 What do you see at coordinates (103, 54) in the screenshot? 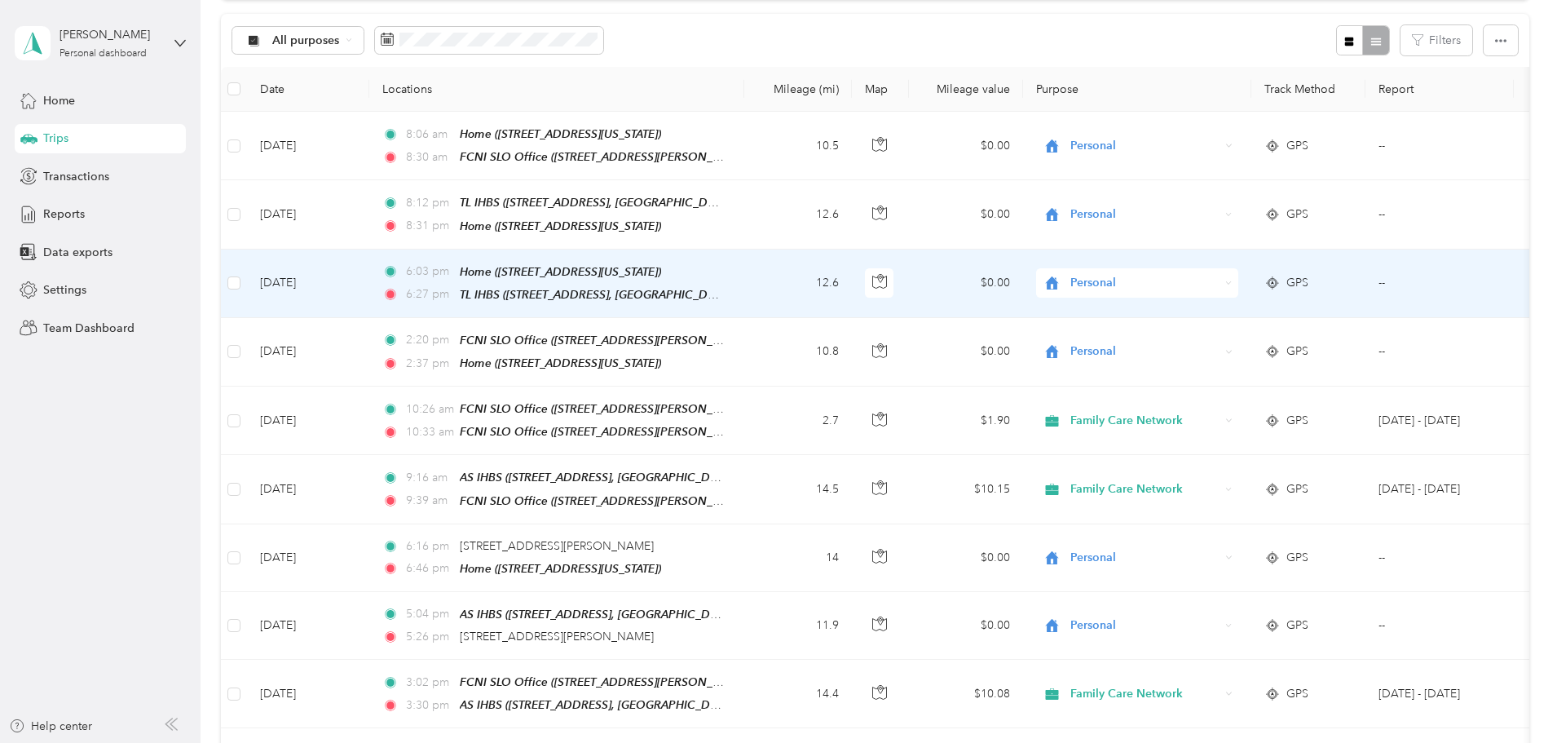
I see `div: Personal dashboard` at bounding box center [103, 54].